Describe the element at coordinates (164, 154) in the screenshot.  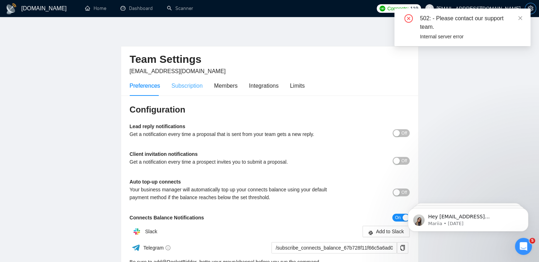
I see `b: Client invitation notifications` at that location.